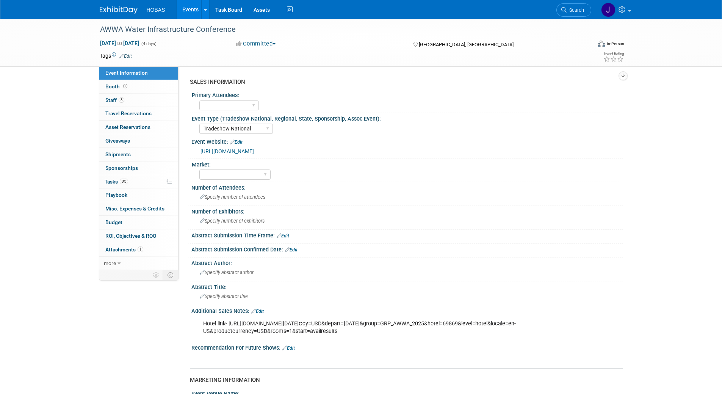  I want to click on a: more, so click(139, 263).